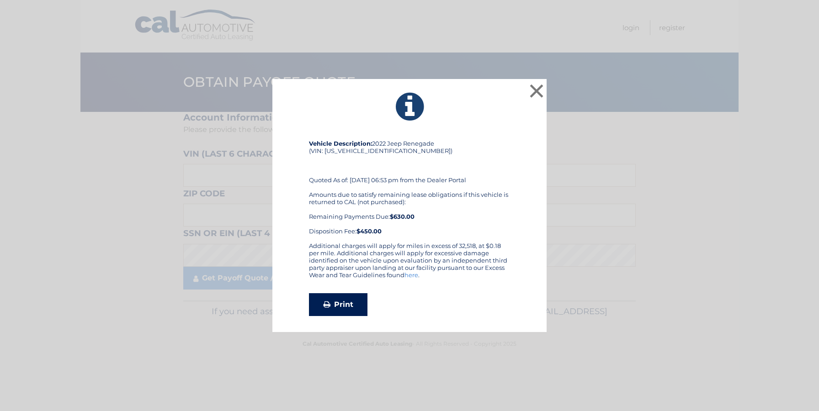 Image resolution: width=819 pixels, height=411 pixels. I want to click on b: $630.00, so click(402, 217).